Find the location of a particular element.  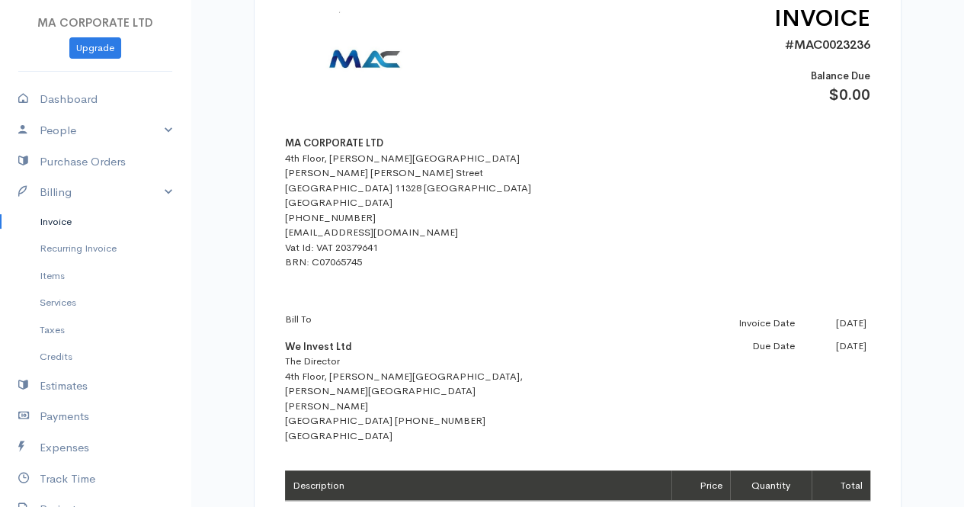

span: INVOICE is located at coordinates (823, 18).